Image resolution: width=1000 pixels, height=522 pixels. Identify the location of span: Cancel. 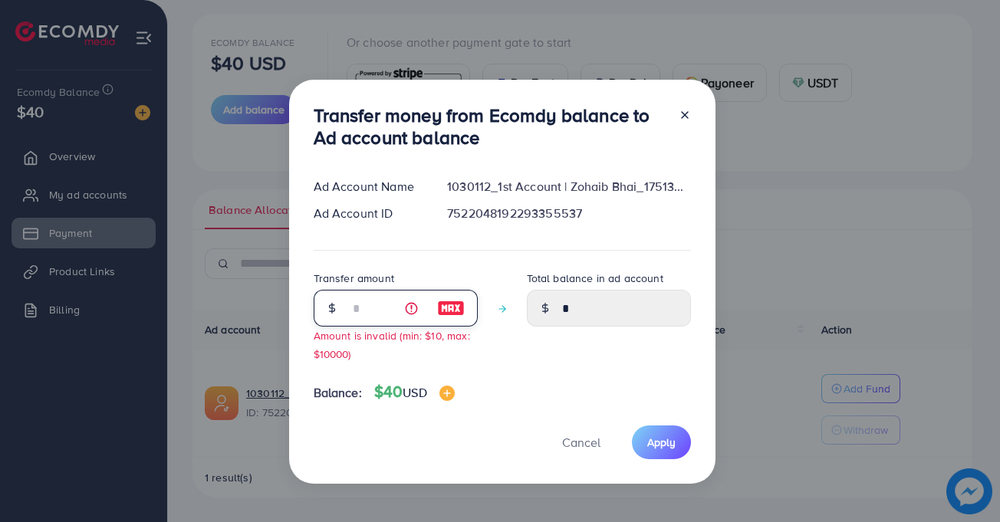
(581, 442).